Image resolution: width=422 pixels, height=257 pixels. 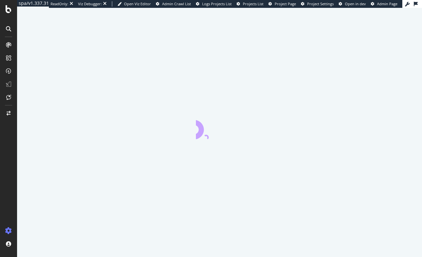 I want to click on div: ReadOnly:, so click(x=59, y=4).